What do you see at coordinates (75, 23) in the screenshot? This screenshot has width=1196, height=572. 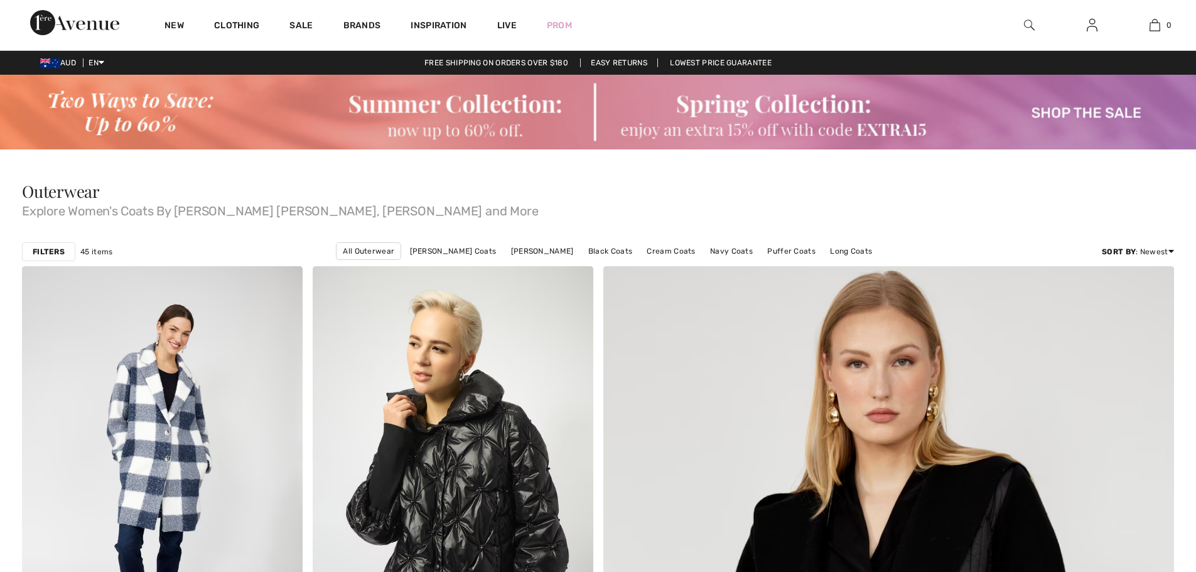 I see `img: 1ère Avenue` at bounding box center [75, 23].